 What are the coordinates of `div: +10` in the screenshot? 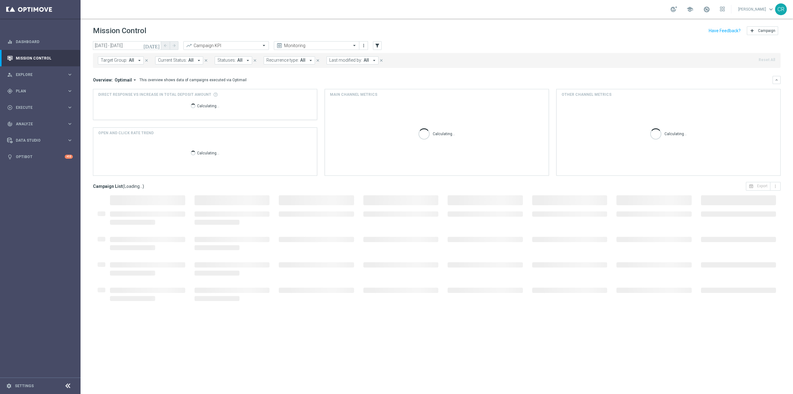 It's located at (69, 156).